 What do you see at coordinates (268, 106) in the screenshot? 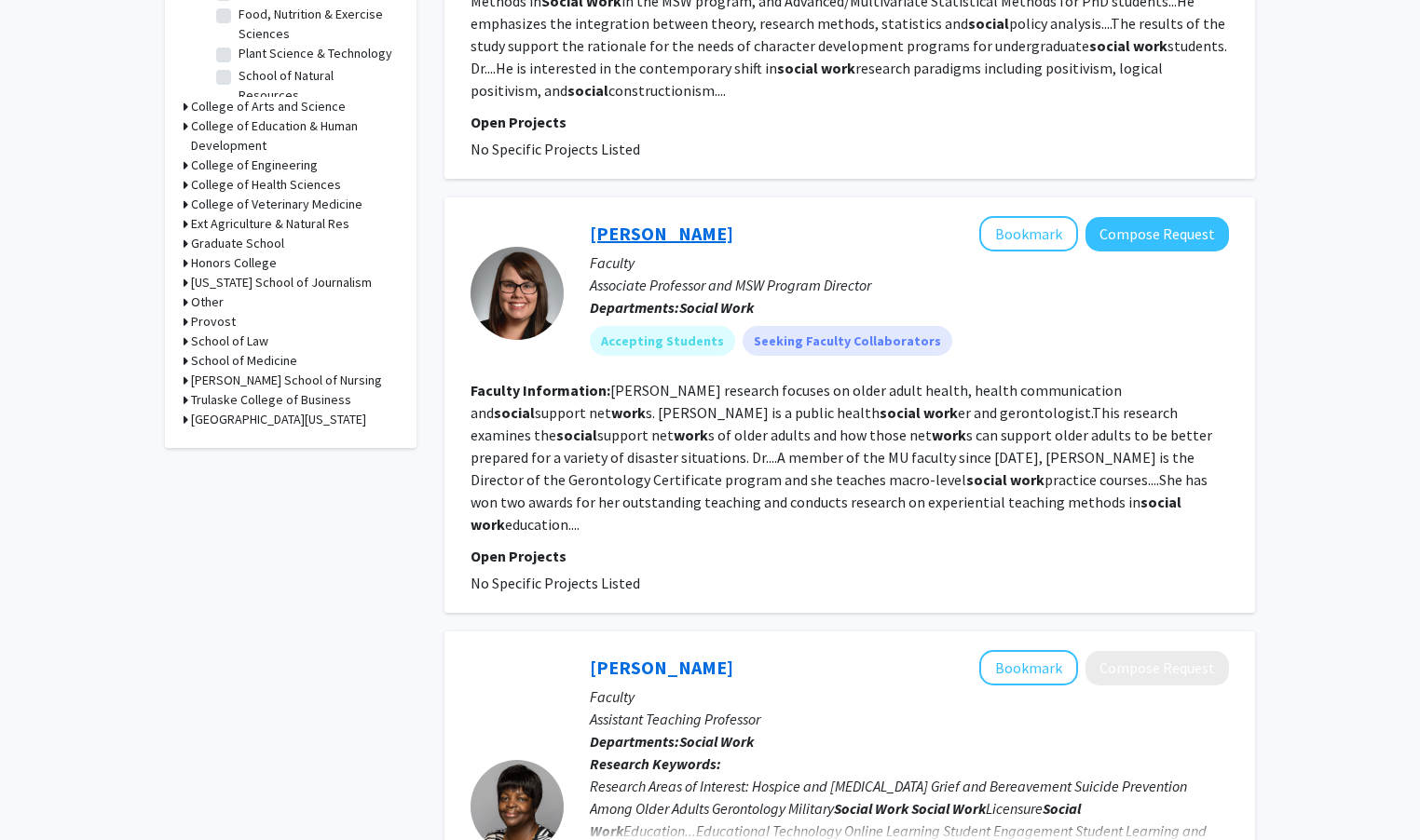
I see `h3: College of Arts and Science` at bounding box center [268, 106].